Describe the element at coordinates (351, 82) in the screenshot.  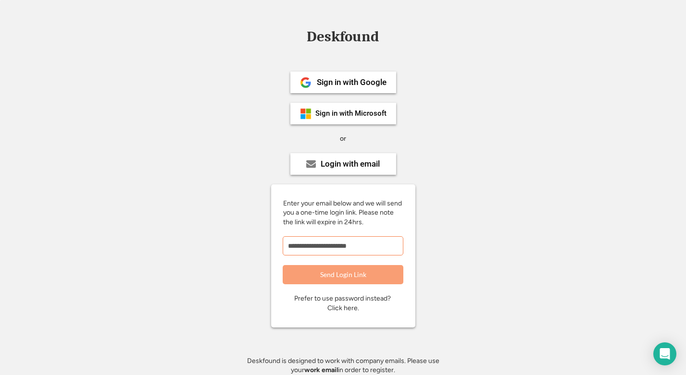
I see `div: Sign in with Google` at that location.